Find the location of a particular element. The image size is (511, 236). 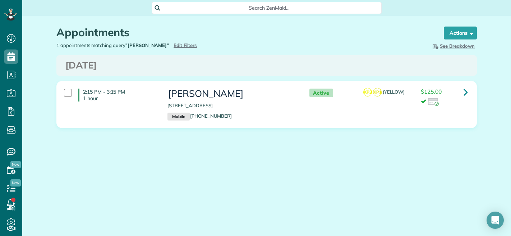

span: Active is located at coordinates (321, 93).